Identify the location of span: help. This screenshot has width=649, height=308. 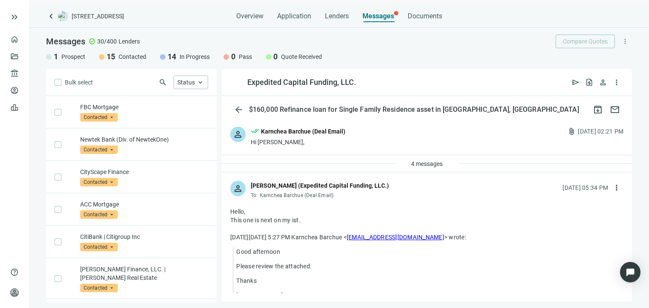
(15, 272).